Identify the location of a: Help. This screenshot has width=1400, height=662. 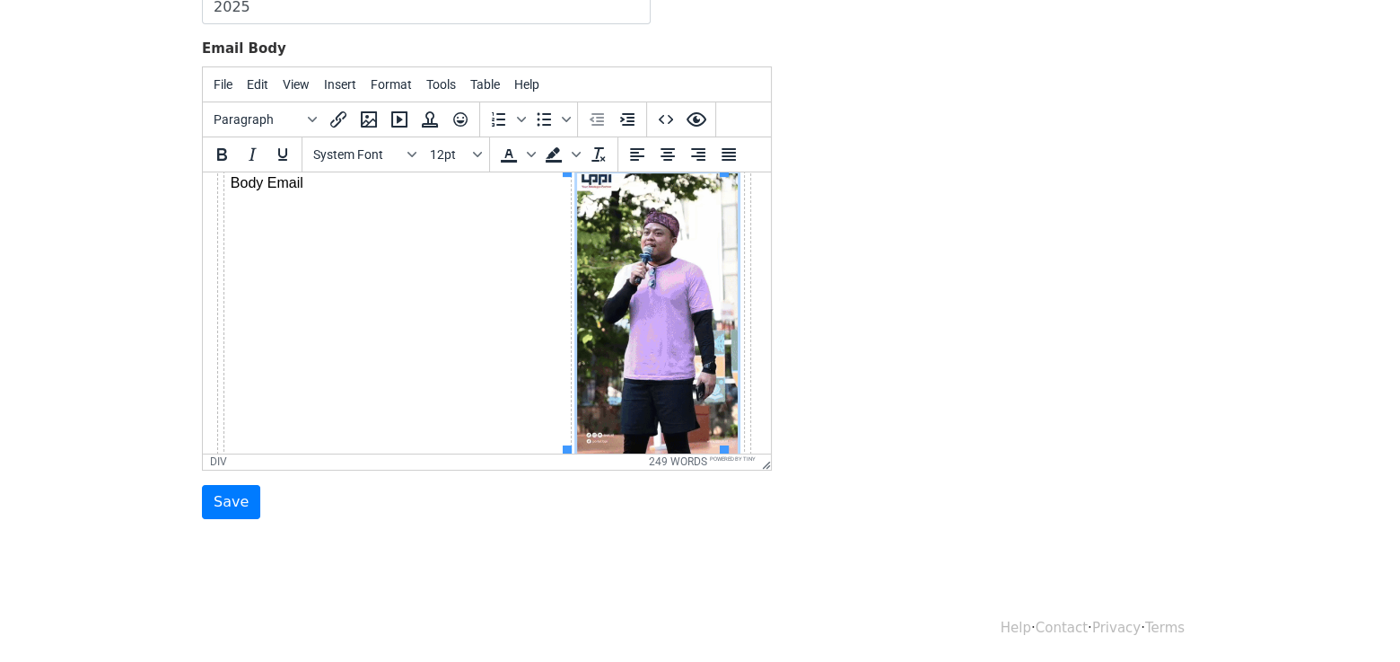
(1016, 627).